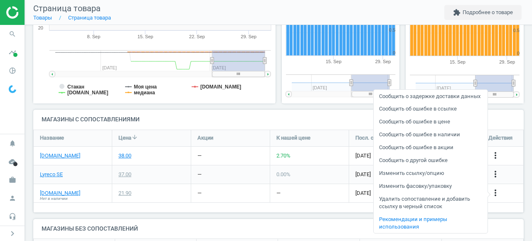  I want to click on a: Lyreco SE, so click(51, 174).